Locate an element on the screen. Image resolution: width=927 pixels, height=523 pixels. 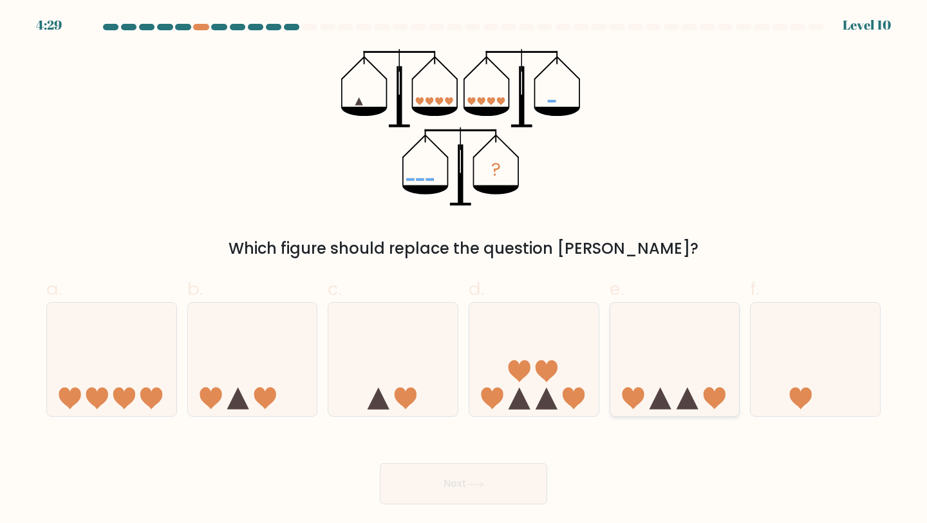
button: Next is located at coordinates (463, 483).